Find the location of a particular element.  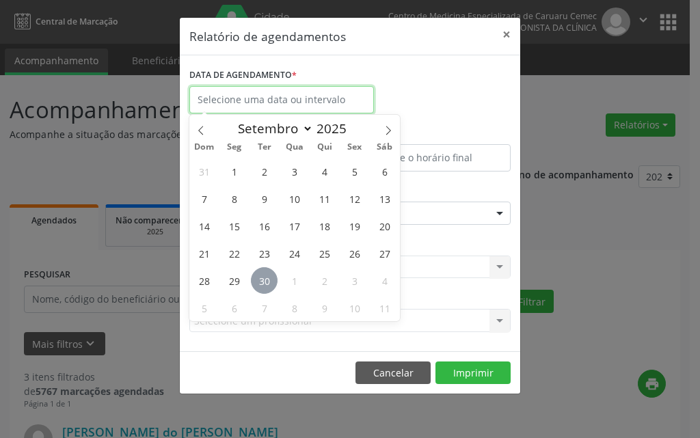

span: Outubro 9, 2025 is located at coordinates (324, 307).